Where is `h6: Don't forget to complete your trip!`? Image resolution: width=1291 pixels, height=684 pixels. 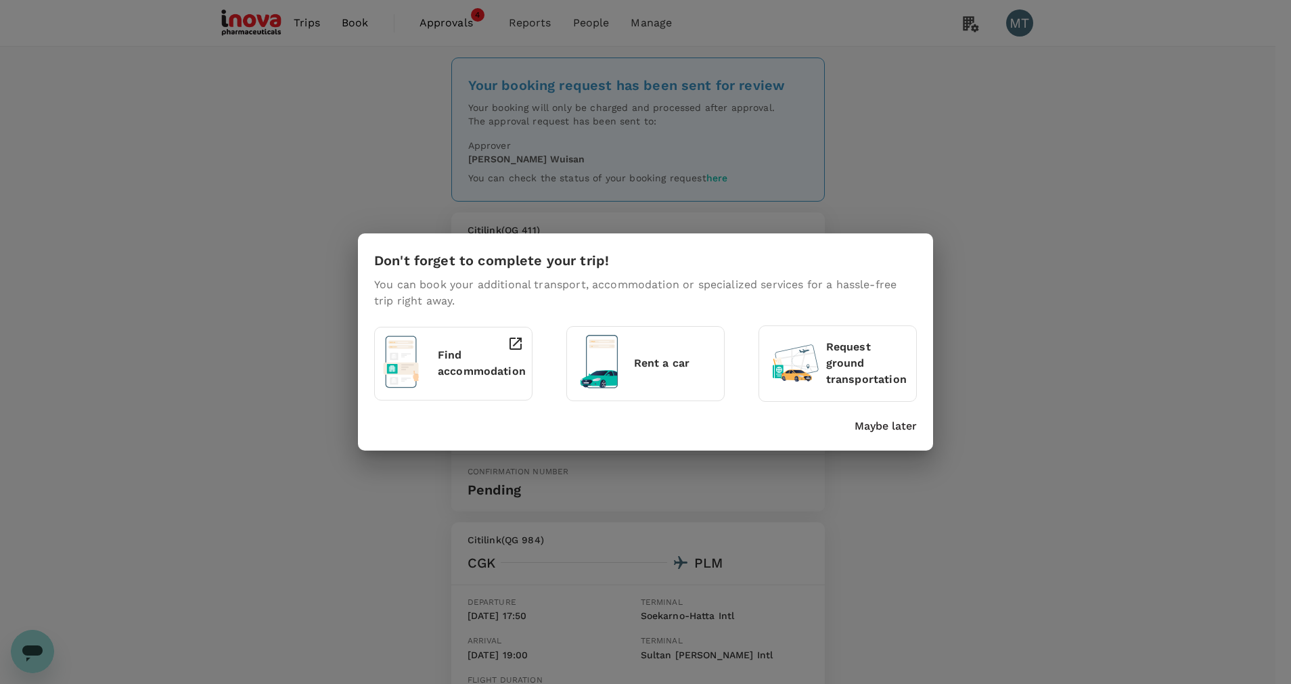 h6: Don't forget to complete your trip! is located at coordinates (491, 260).